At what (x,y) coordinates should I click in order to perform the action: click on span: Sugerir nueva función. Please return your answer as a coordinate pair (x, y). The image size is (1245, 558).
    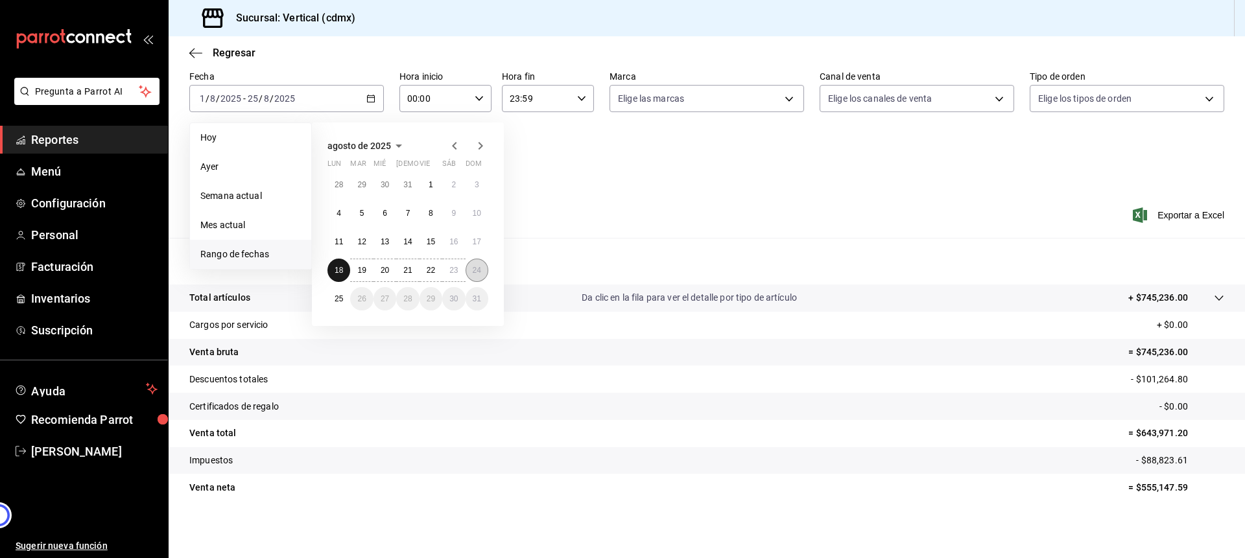
    Looking at the image, I should click on (86, 546).